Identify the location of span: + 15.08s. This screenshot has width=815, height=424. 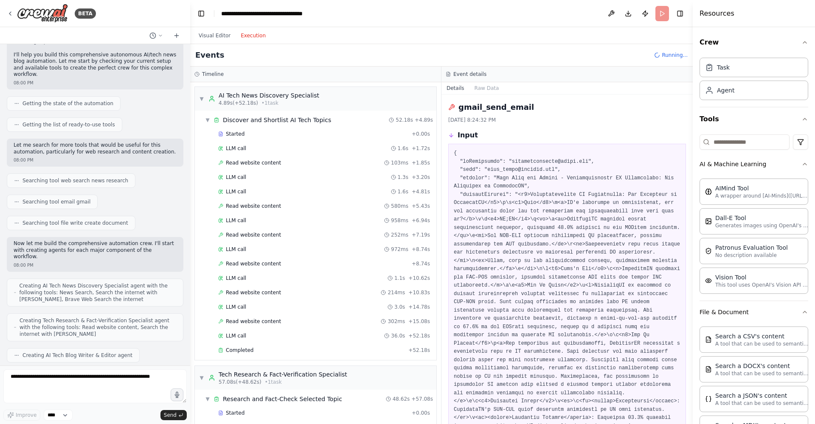
(419, 322).